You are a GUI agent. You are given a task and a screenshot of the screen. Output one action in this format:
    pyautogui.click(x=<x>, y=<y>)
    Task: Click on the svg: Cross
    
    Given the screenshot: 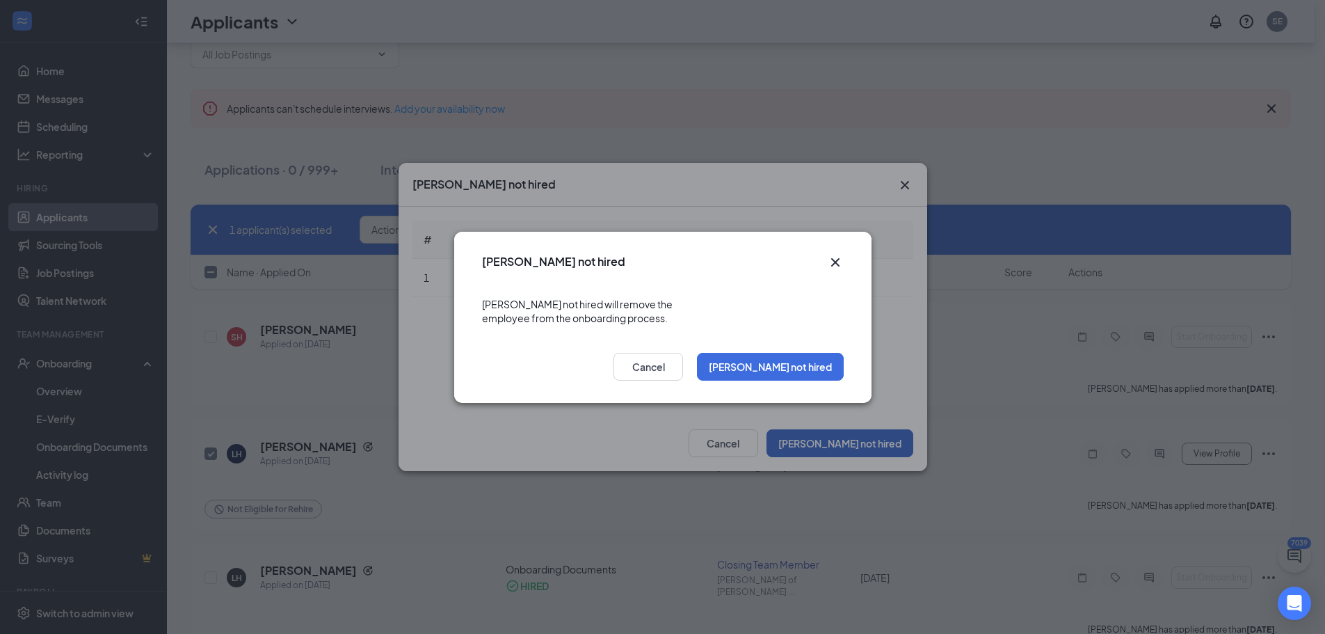 What is the action you would take?
    pyautogui.click(x=835, y=262)
    